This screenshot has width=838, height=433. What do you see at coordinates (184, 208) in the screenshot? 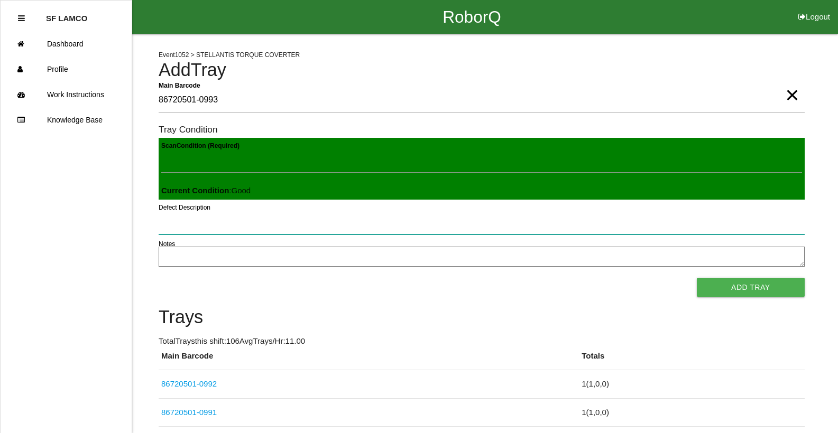
I see `label: Defect Description` at bounding box center [184, 208].